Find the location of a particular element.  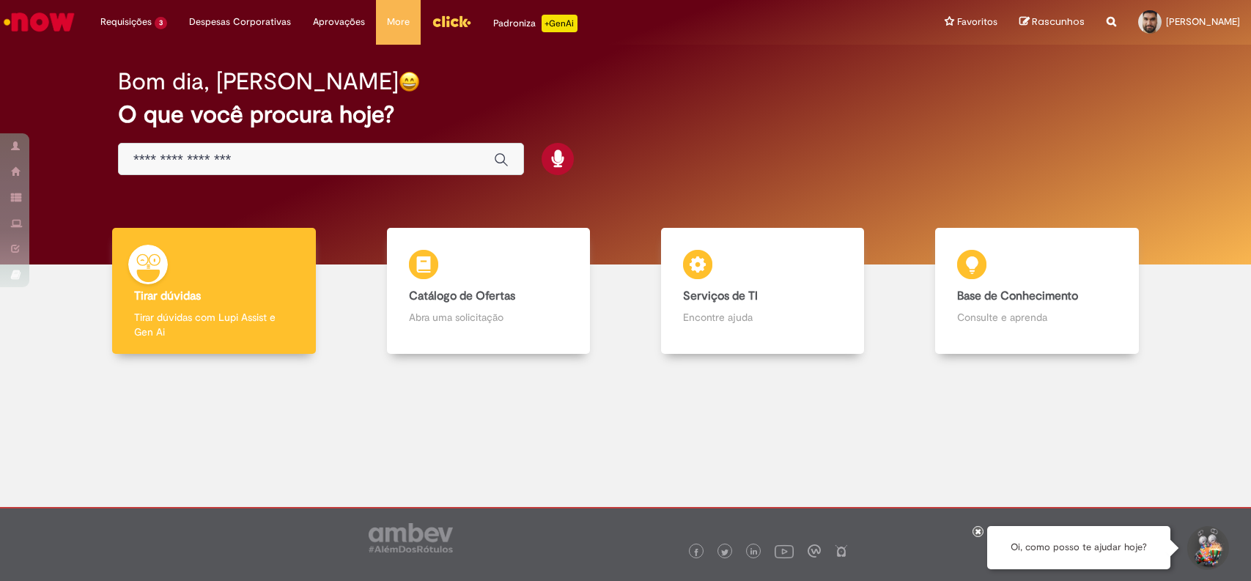

span: Aprovações is located at coordinates (339, 22).